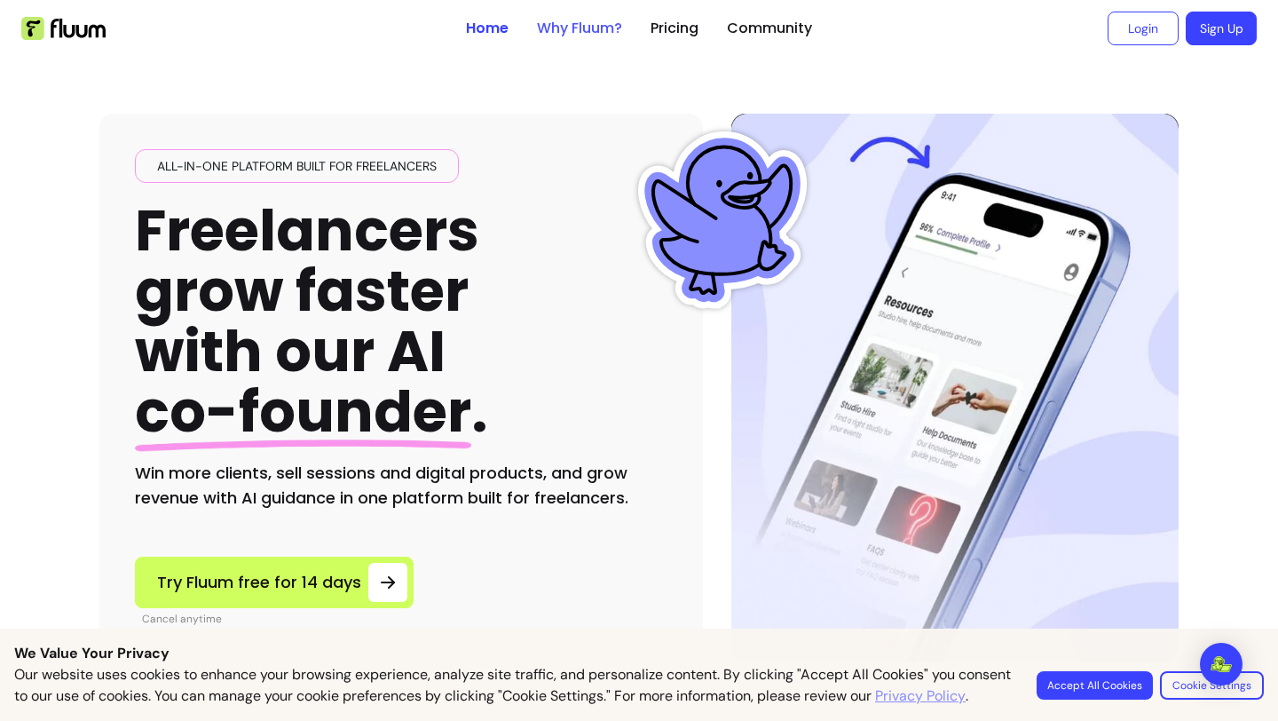 The image size is (1278, 721). What do you see at coordinates (274, 582) in the screenshot?
I see `a: Try Fluum free for 14 days` at bounding box center [274, 582].